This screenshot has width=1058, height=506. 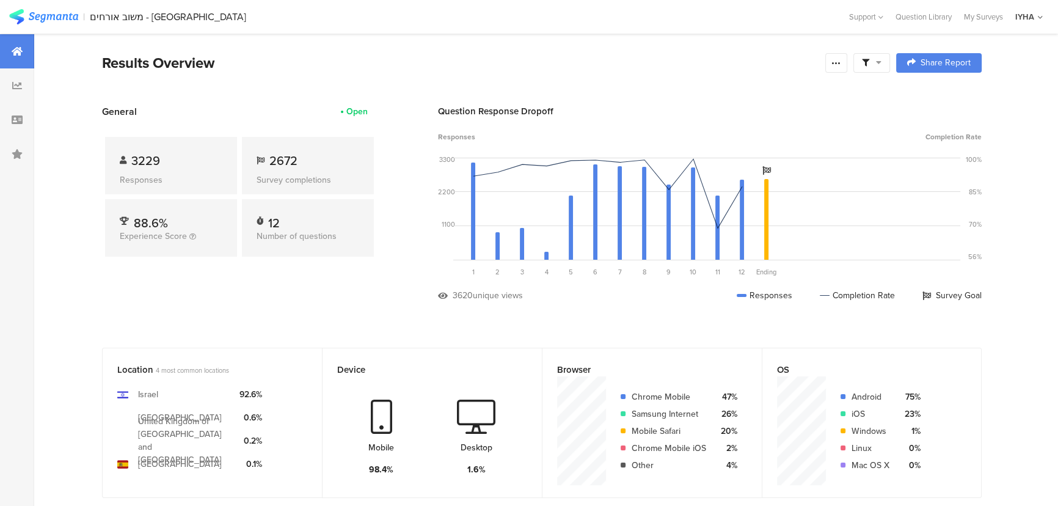 I want to click on div: Android, so click(x=870, y=396).